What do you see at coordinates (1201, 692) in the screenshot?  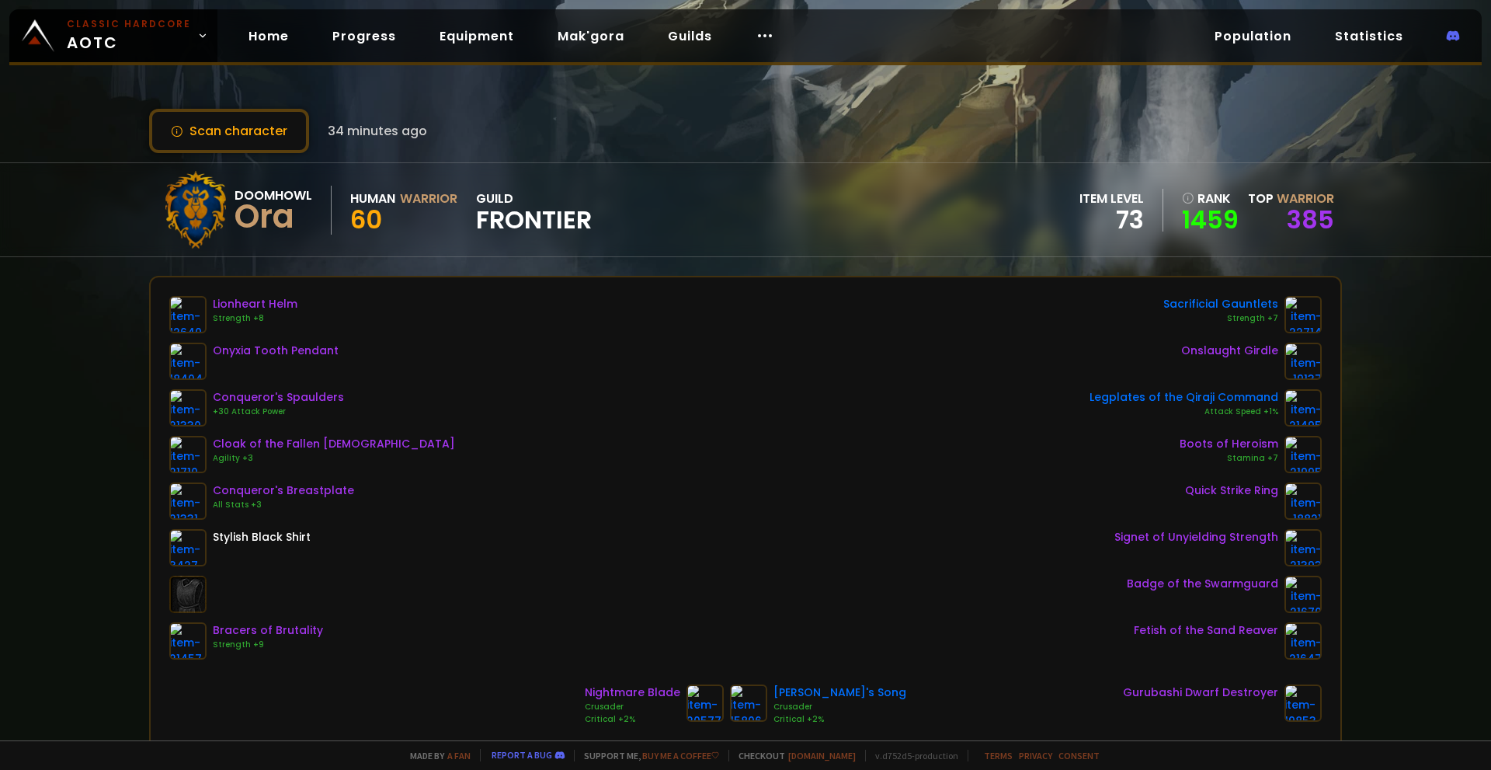 I see `div: Gurubashi Dwarf Destroyer` at bounding box center [1201, 692].